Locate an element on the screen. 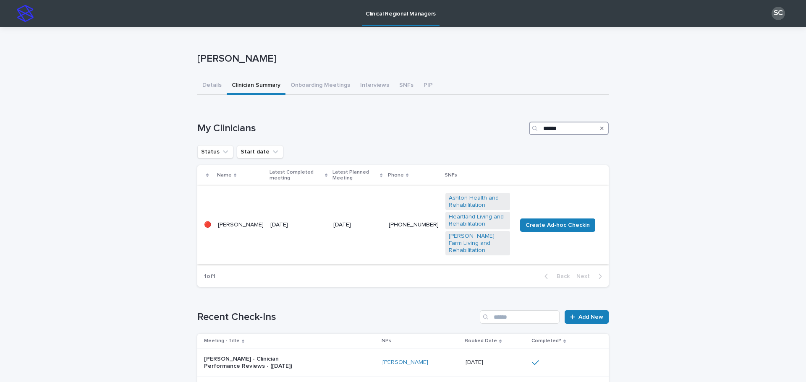 Image resolution: width=806 pixels, height=382 pixels. button: Clinician Summary is located at coordinates (256, 86).